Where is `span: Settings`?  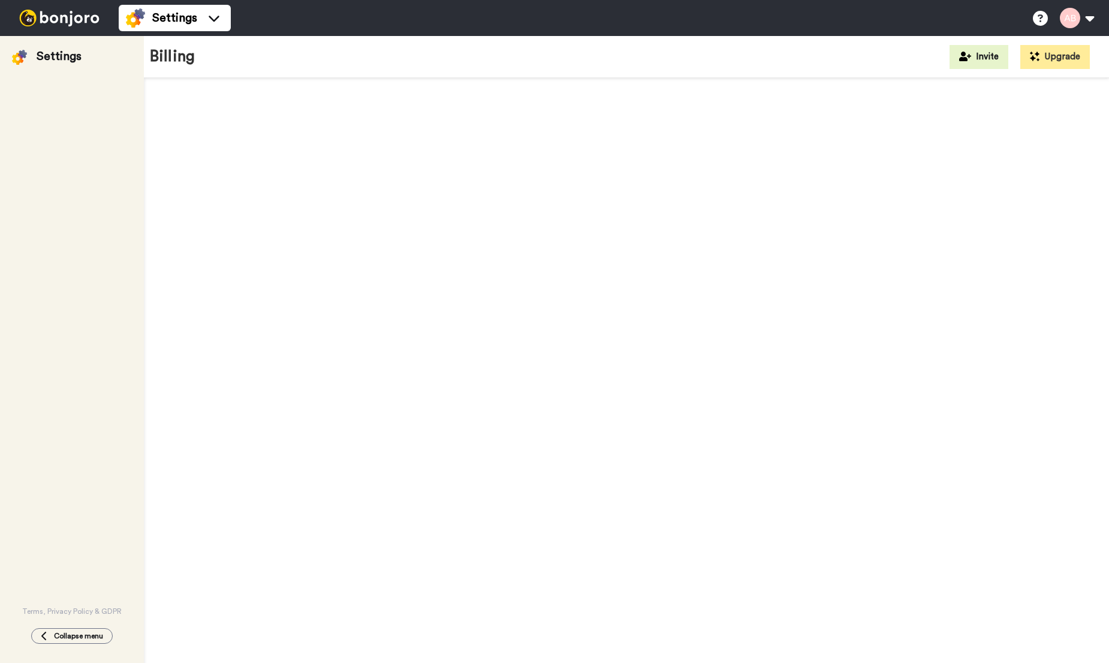 span: Settings is located at coordinates (174, 18).